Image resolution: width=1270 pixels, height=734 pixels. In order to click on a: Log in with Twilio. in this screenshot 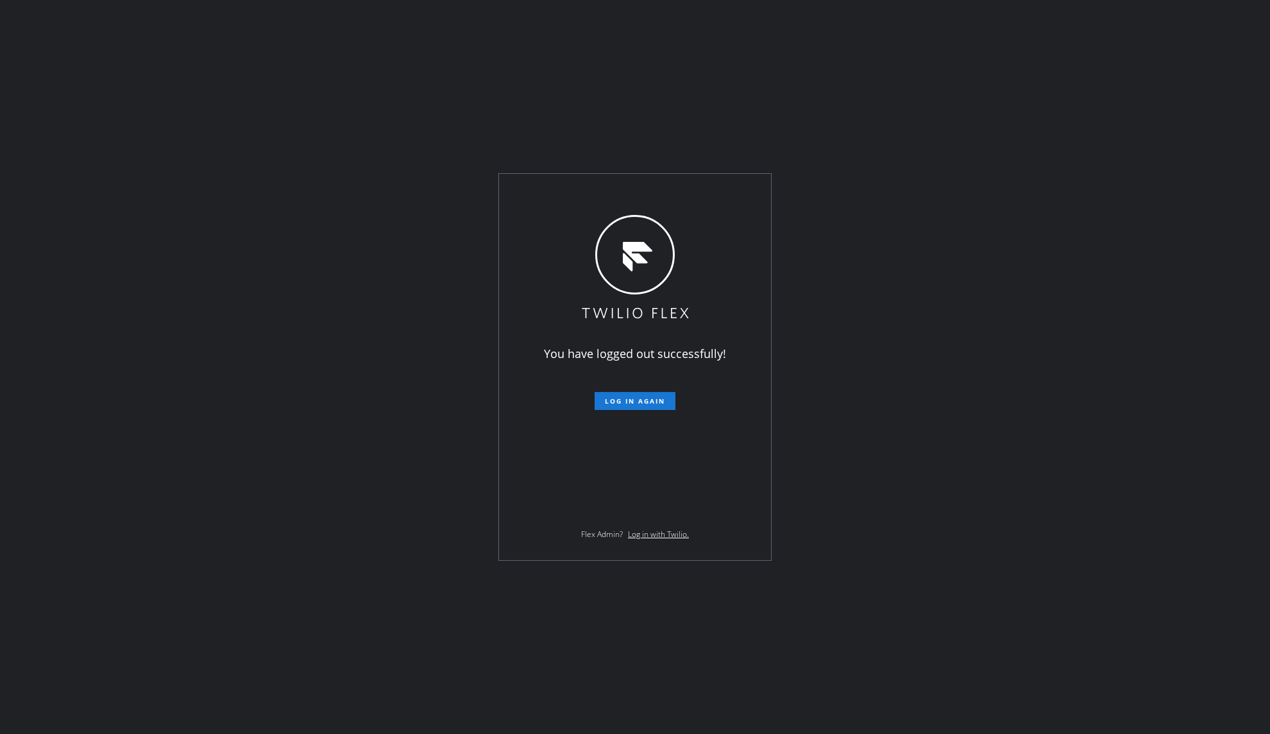, I will do `click(658, 534)`.